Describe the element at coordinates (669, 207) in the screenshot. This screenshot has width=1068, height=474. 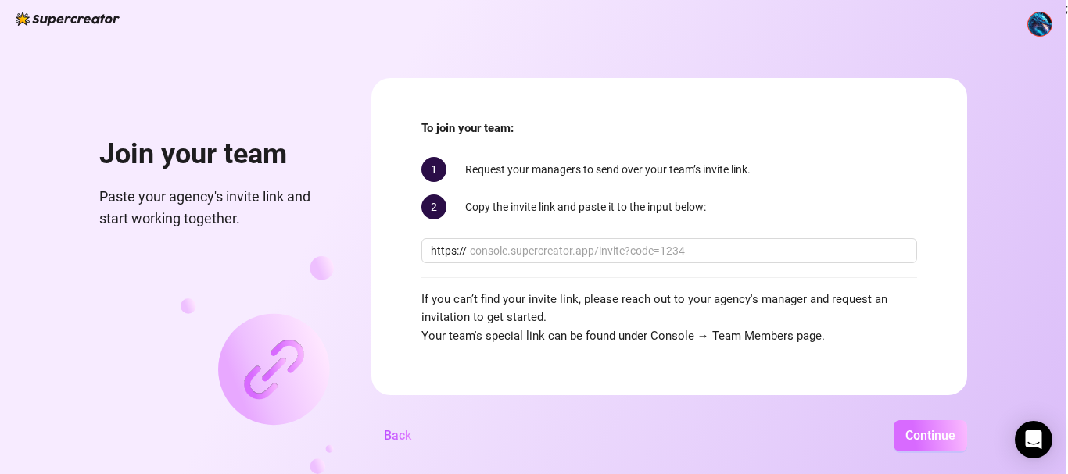
I see `div: Copy the invite link and paste it to the input below:` at that location.